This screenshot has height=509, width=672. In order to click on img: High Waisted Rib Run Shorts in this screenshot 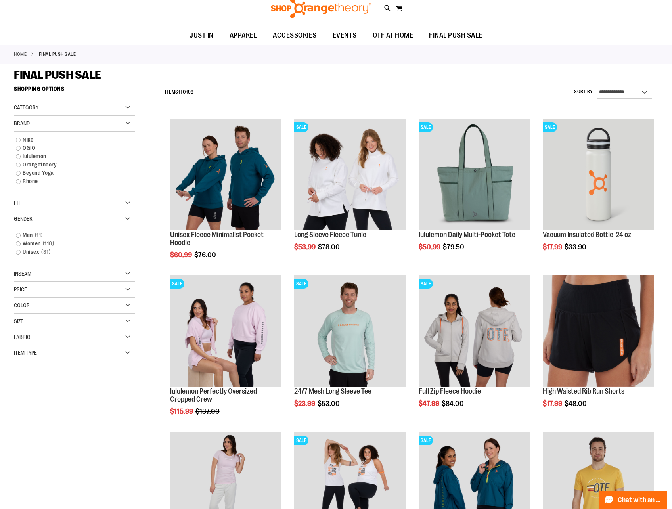, I will do `click(598, 331)`.